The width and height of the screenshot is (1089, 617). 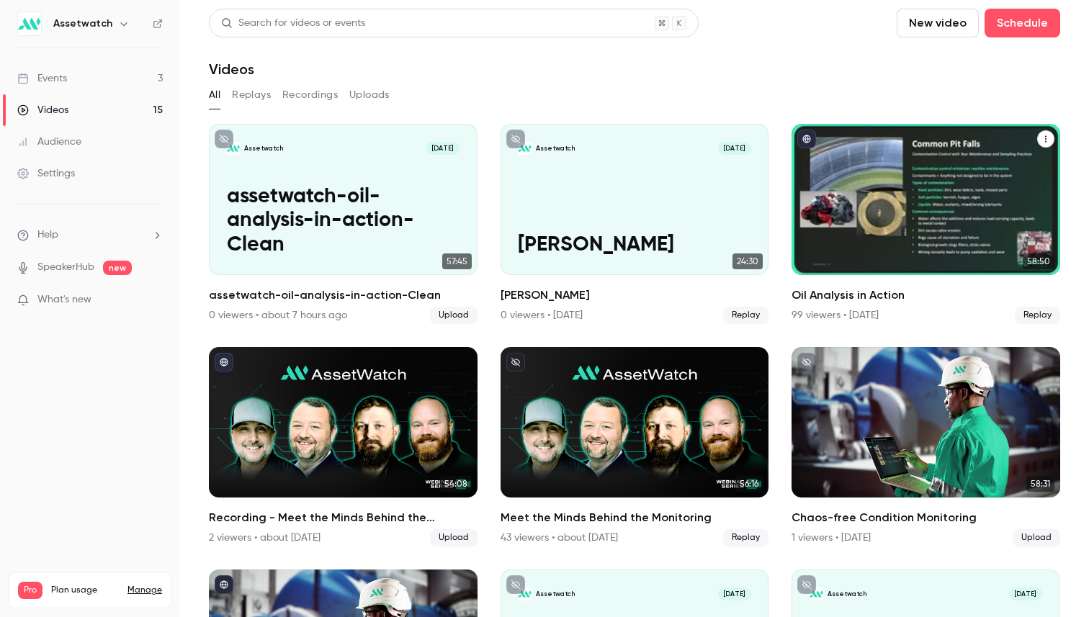 I want to click on div: Events, so click(x=42, y=79).